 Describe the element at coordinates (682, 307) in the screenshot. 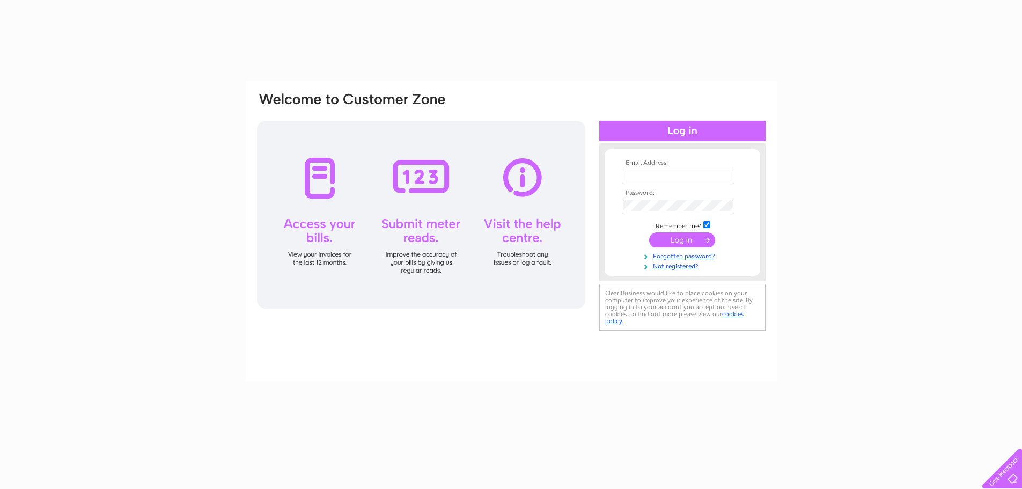

I see `div: Clear Business would like to place cookies on your computer to improve your experience of the sit...` at that location.